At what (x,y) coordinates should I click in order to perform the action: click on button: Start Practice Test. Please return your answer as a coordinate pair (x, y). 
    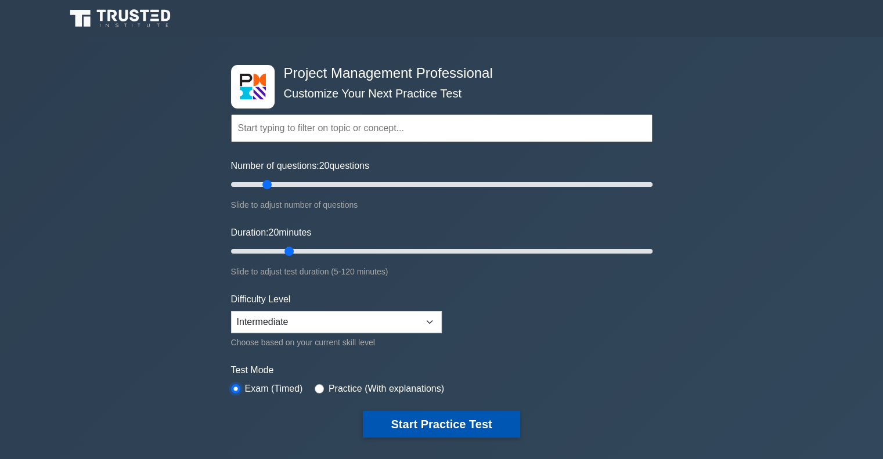
    Looking at the image, I should click on (441, 425).